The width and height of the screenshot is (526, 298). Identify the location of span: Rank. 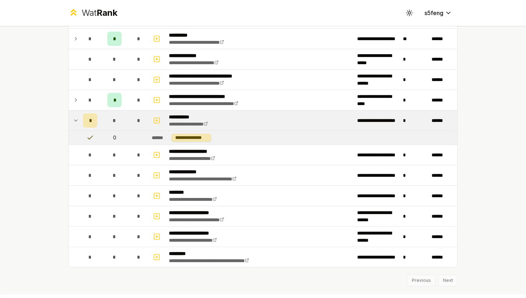
(107, 13).